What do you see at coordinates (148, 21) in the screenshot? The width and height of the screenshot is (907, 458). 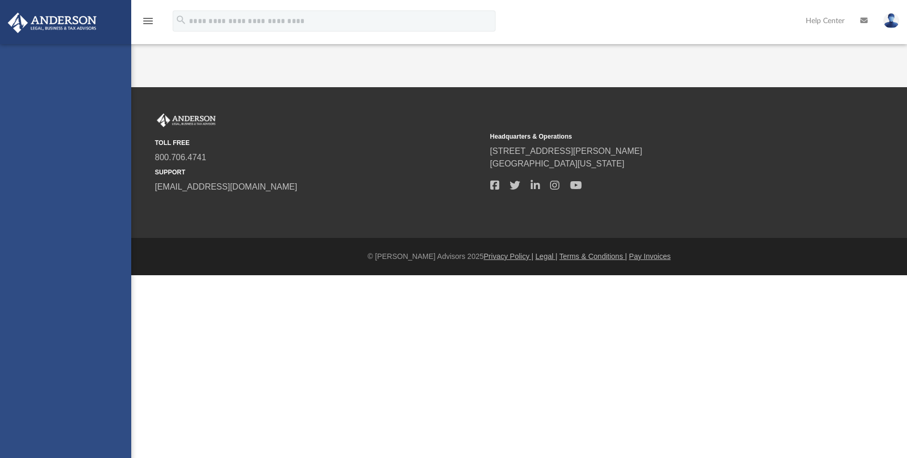 I see `i: menu` at bounding box center [148, 21].